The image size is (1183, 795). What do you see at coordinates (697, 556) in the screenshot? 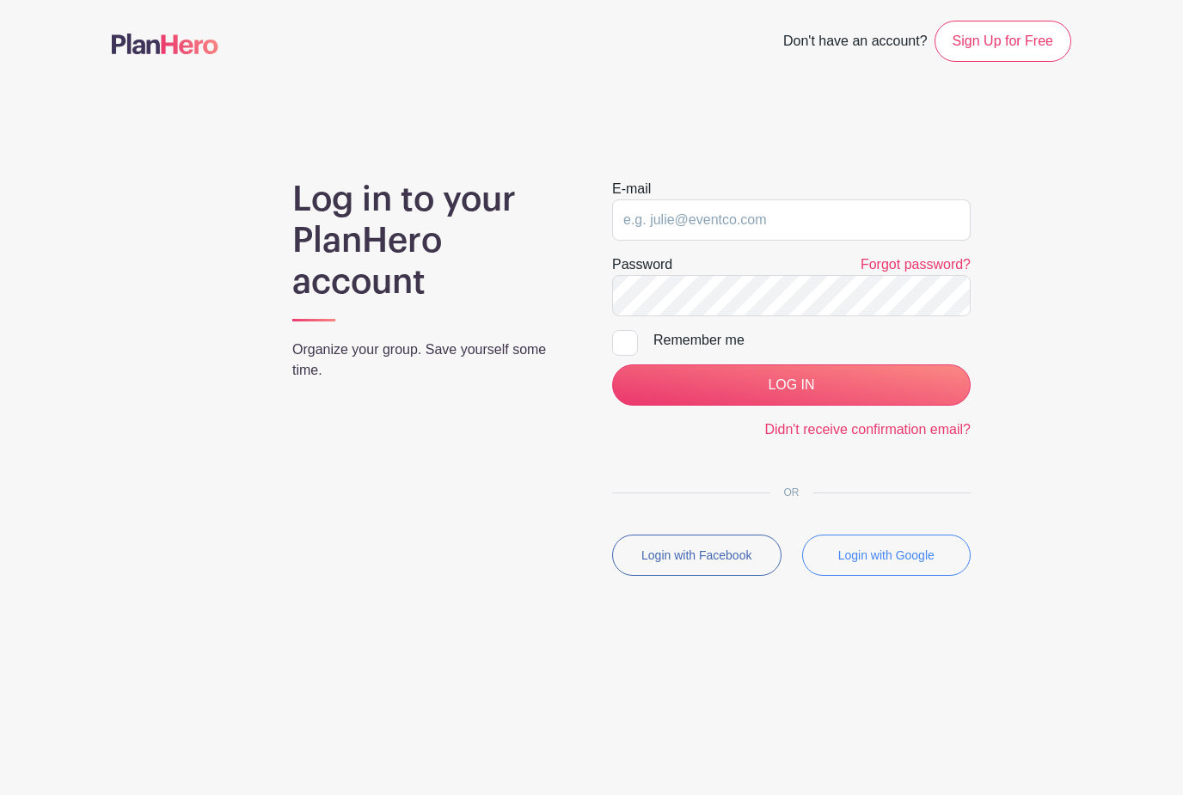
I see `button: Login with Facebook` at bounding box center [697, 556].